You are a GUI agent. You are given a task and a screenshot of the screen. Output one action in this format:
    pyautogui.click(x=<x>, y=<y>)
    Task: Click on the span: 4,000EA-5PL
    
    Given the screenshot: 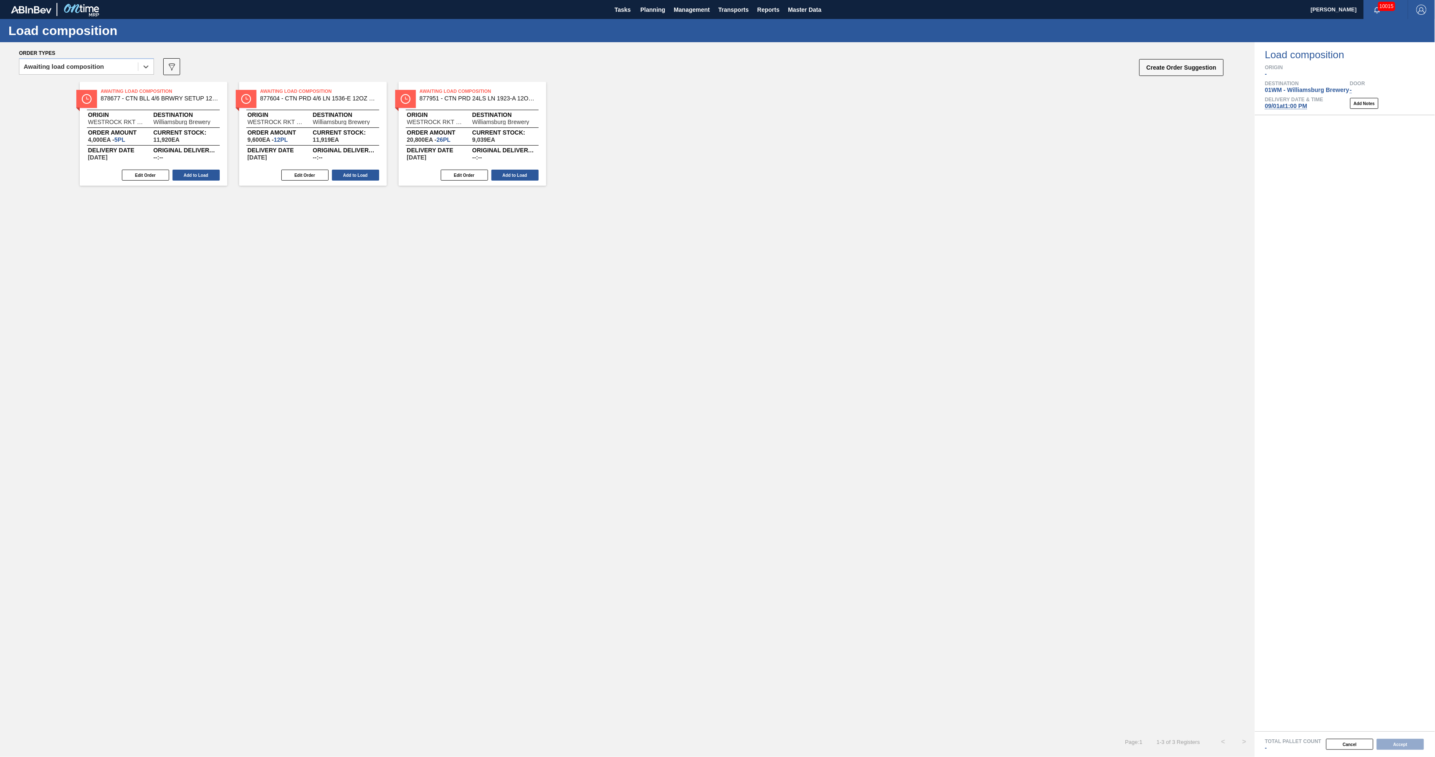 What is the action you would take?
    pyautogui.click(x=107, y=140)
    